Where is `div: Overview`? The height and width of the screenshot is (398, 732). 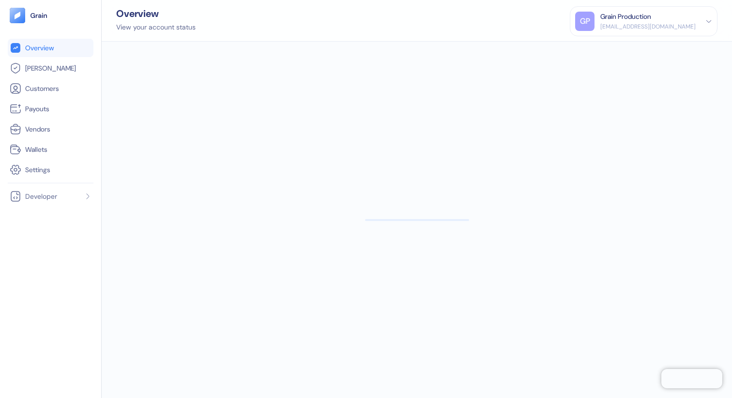 div: Overview is located at coordinates (156, 14).